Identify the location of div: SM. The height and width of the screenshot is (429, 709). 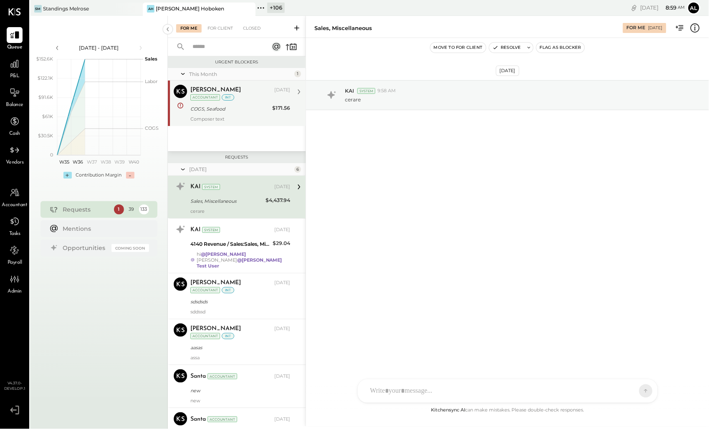
(38, 9).